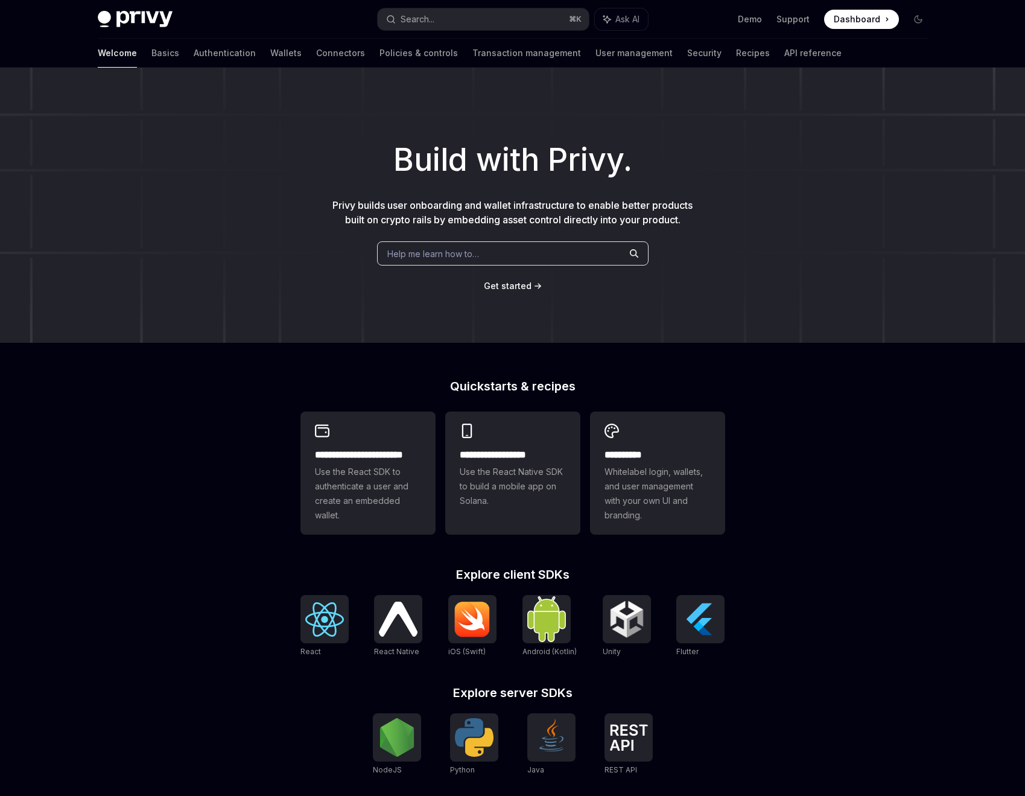  I want to click on img: NodeJS, so click(397, 737).